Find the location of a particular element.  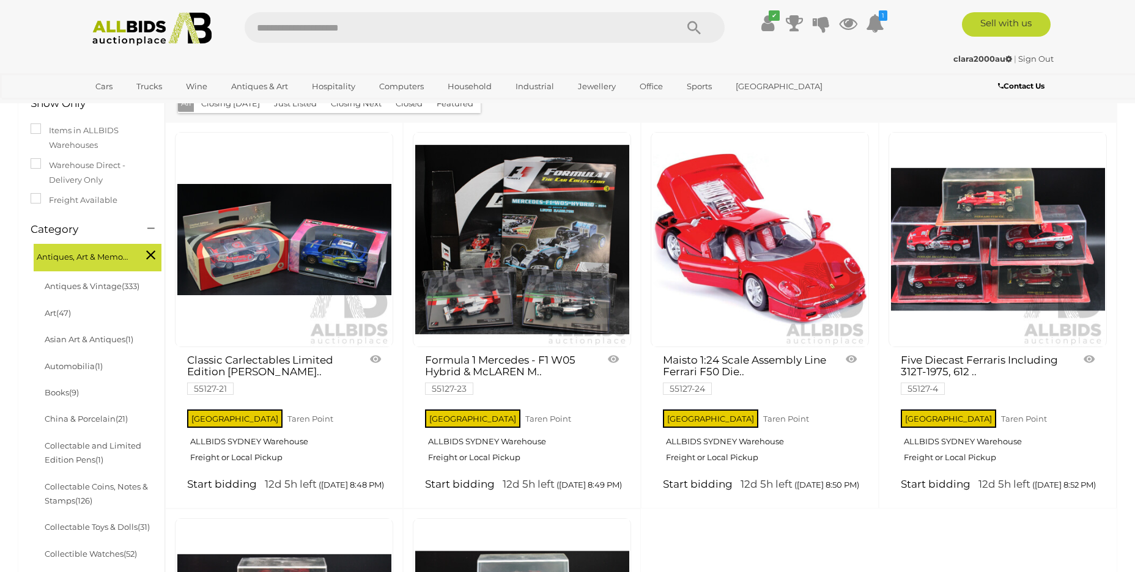

a: Art(47) is located at coordinates (57, 313).